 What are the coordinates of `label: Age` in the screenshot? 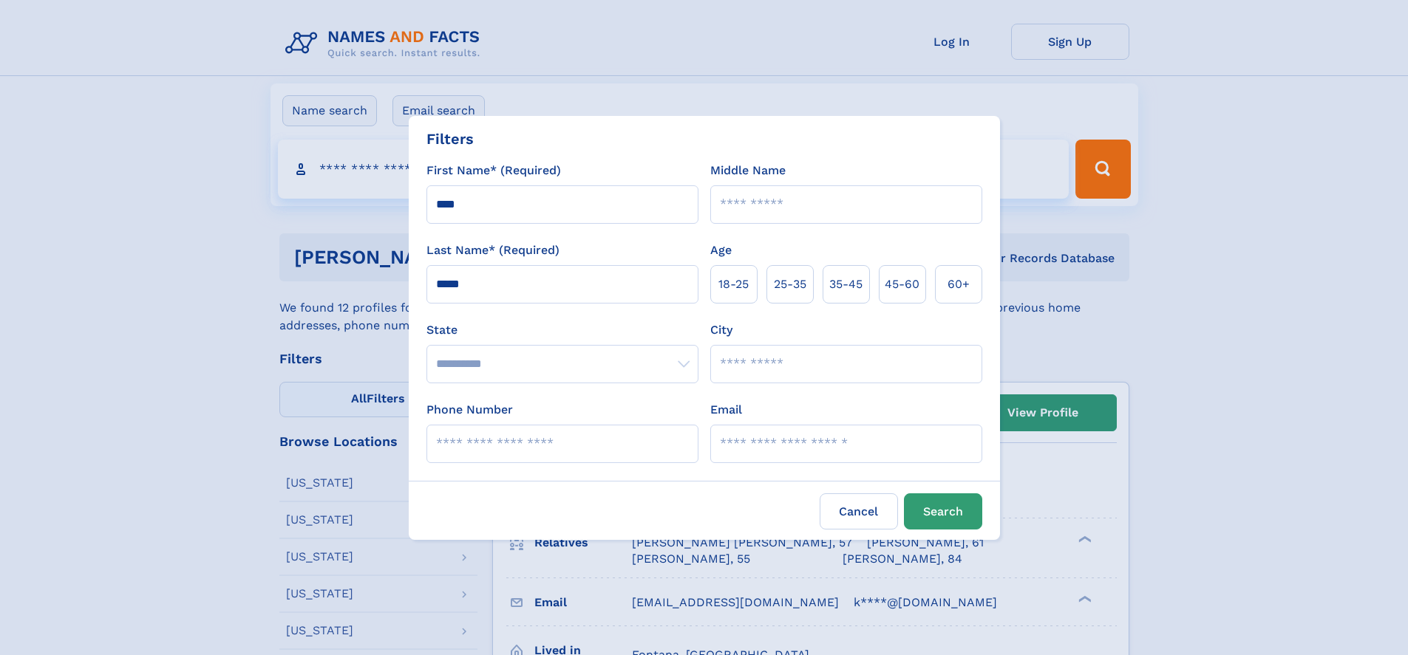 It's located at (720, 250).